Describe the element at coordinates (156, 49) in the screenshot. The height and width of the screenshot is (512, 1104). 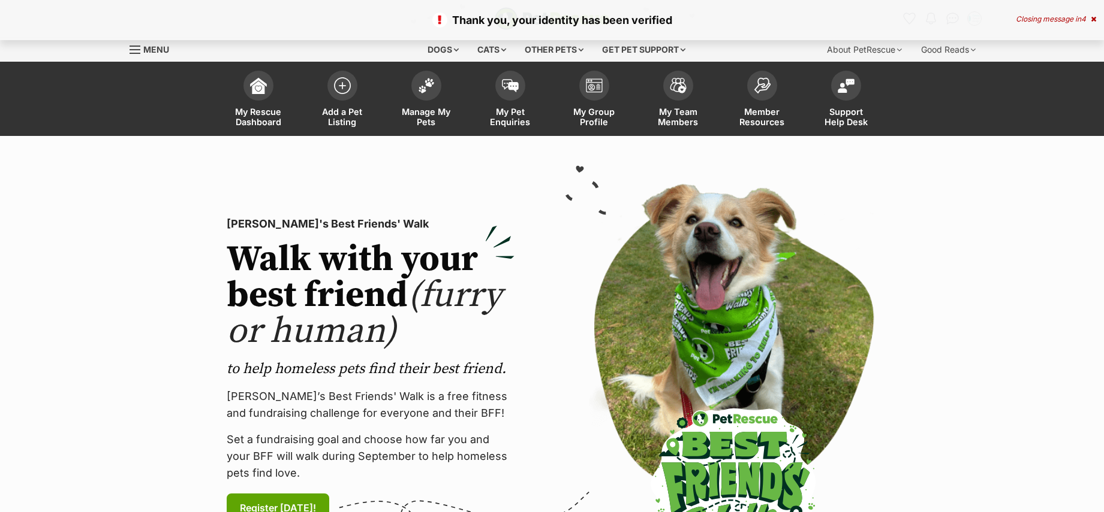
I see `span: Menu` at that location.